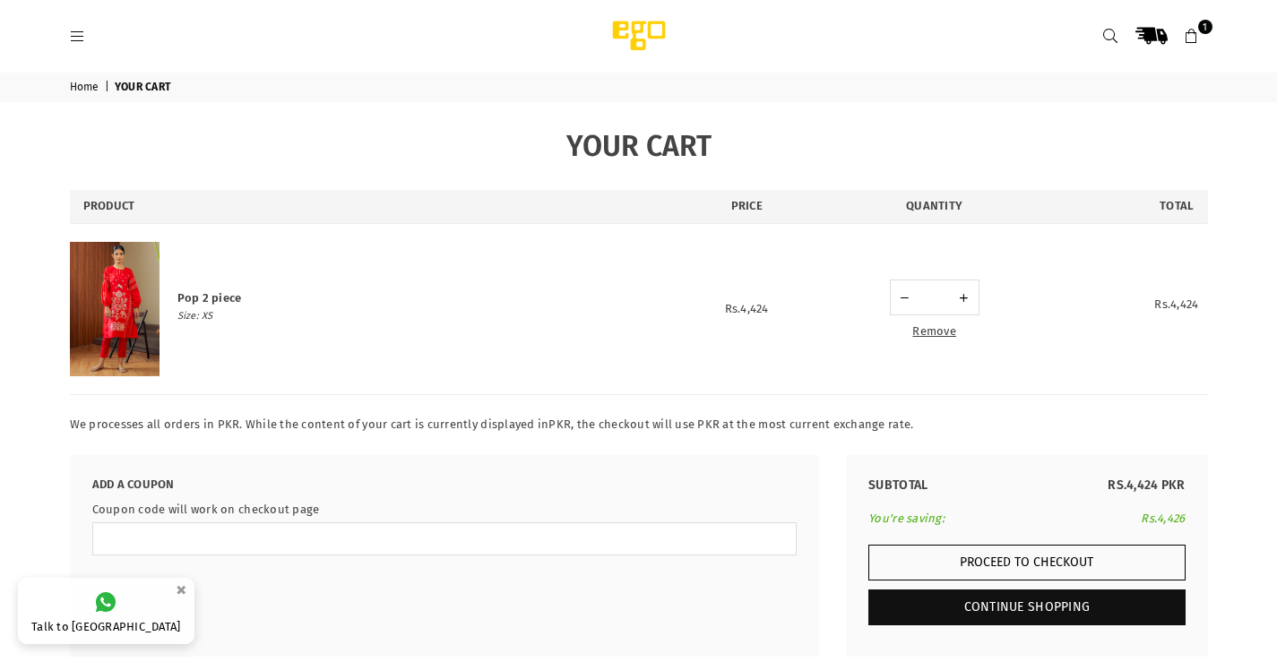 The image size is (1277, 662). Describe the element at coordinates (1205, 27) in the screenshot. I see `span: 1` at that location.